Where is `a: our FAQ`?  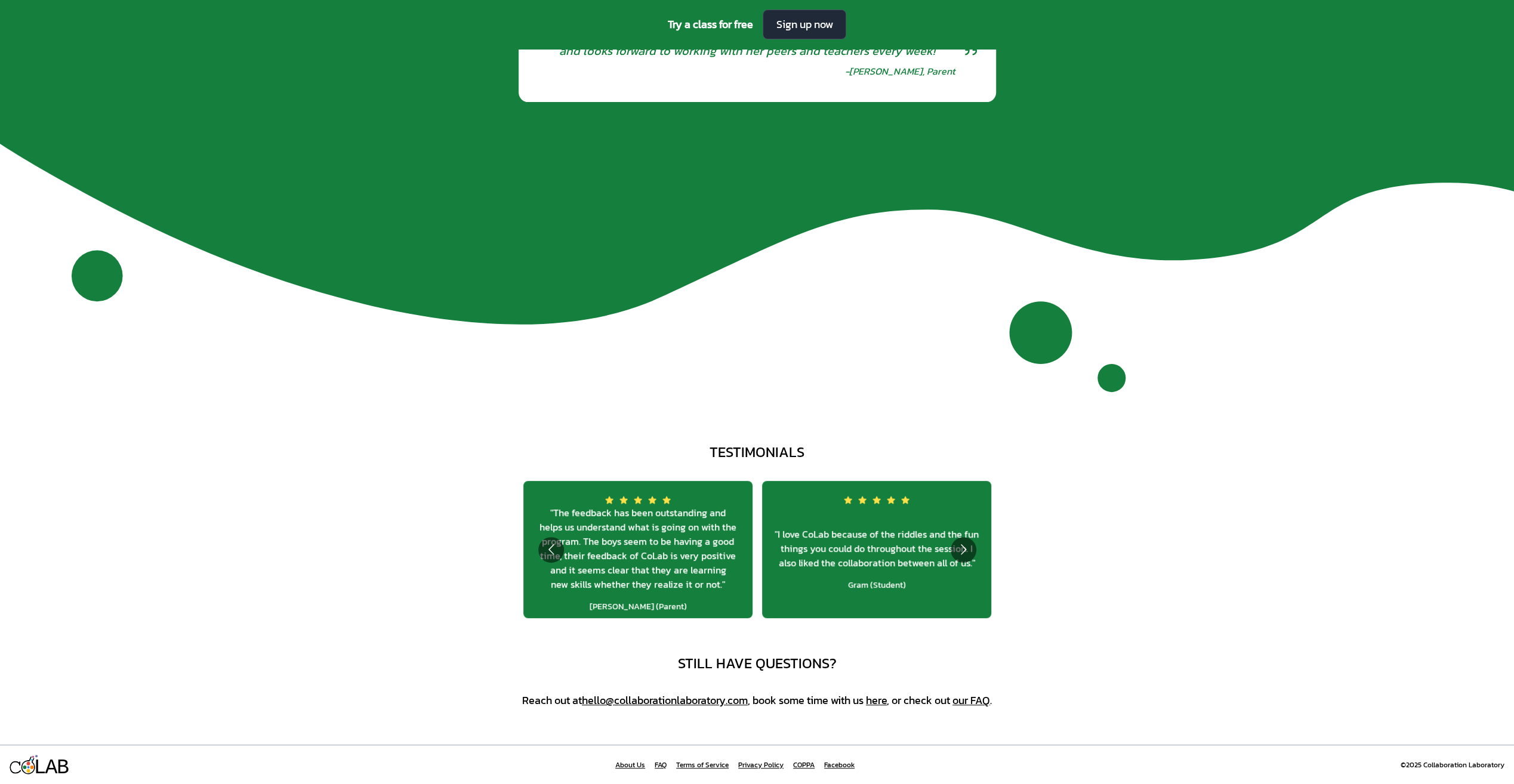
a: our FAQ is located at coordinates (971, 700).